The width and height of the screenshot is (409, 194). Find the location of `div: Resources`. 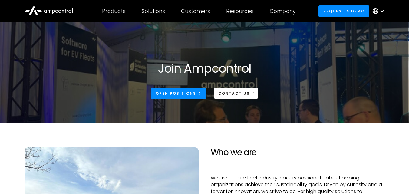

div: Resources is located at coordinates (240, 11).